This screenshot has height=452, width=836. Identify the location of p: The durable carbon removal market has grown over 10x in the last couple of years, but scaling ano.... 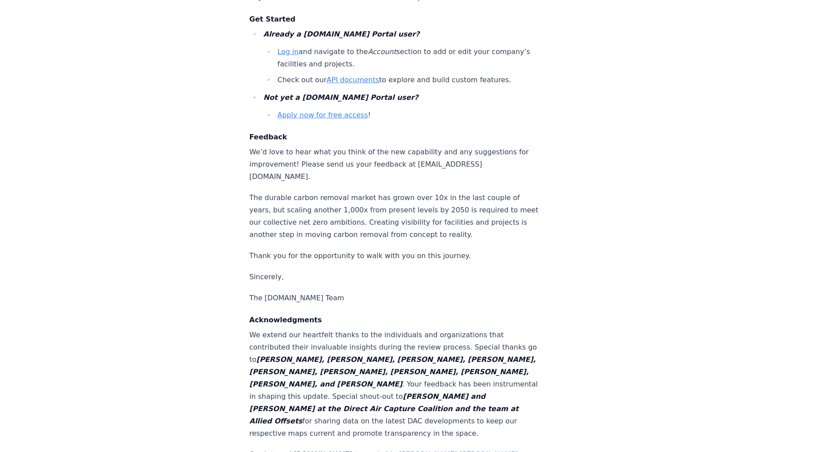
(395, 216).